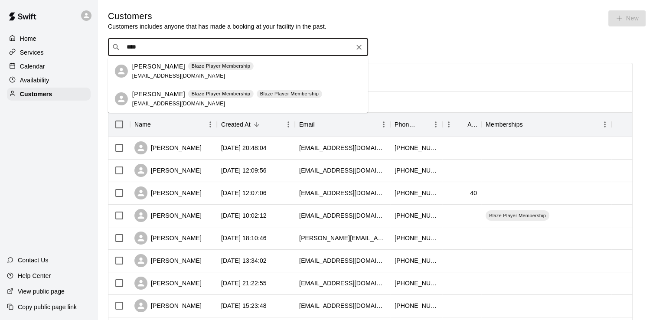 Image resolution: width=656 pixels, height=320 pixels. Describe the element at coordinates (416, 283) in the screenshot. I see `div: +16788489535` at that location.